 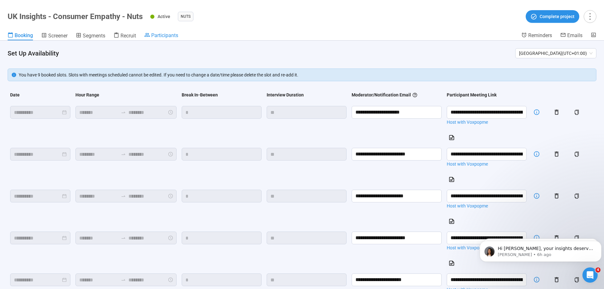 What do you see at coordinates (471, 95) in the screenshot?
I see `div: Participant Meeting Link` at bounding box center [471, 95].